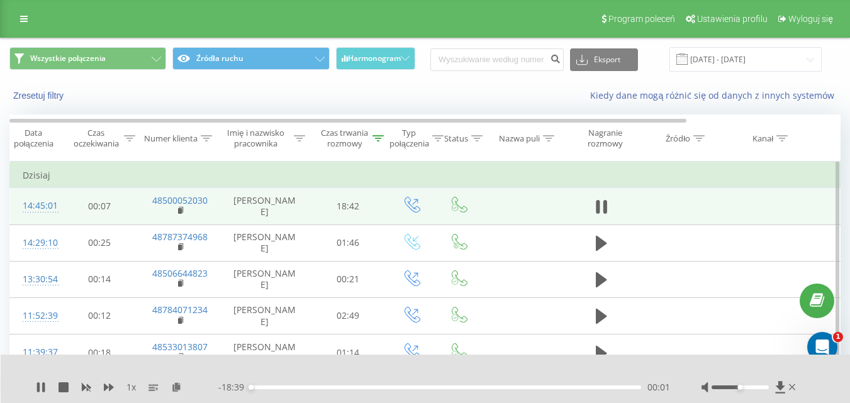 Image resolution: width=850 pixels, height=403 pixels. What do you see at coordinates (35, 316) in the screenshot?
I see `div: 11:52:39` at bounding box center [35, 316].